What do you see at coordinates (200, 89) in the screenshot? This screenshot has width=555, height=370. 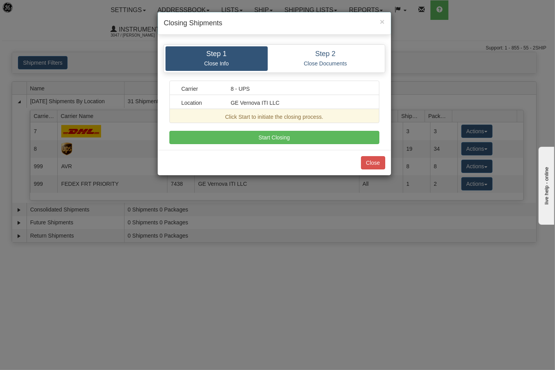 I see `div: Carrier` at bounding box center [200, 89].